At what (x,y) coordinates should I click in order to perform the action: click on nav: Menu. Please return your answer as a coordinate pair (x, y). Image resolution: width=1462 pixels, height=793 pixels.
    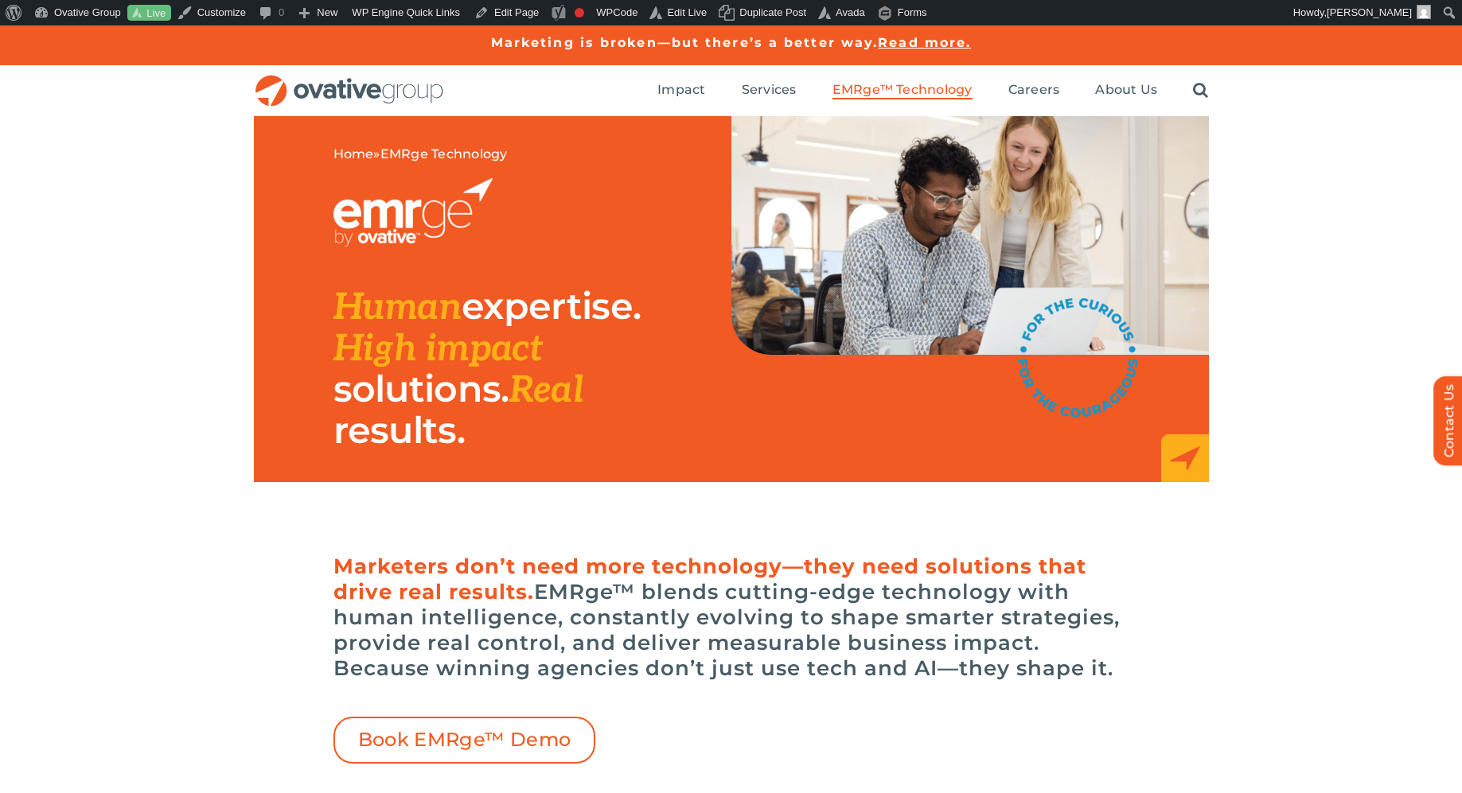
    Looking at the image, I should click on (933, 91).